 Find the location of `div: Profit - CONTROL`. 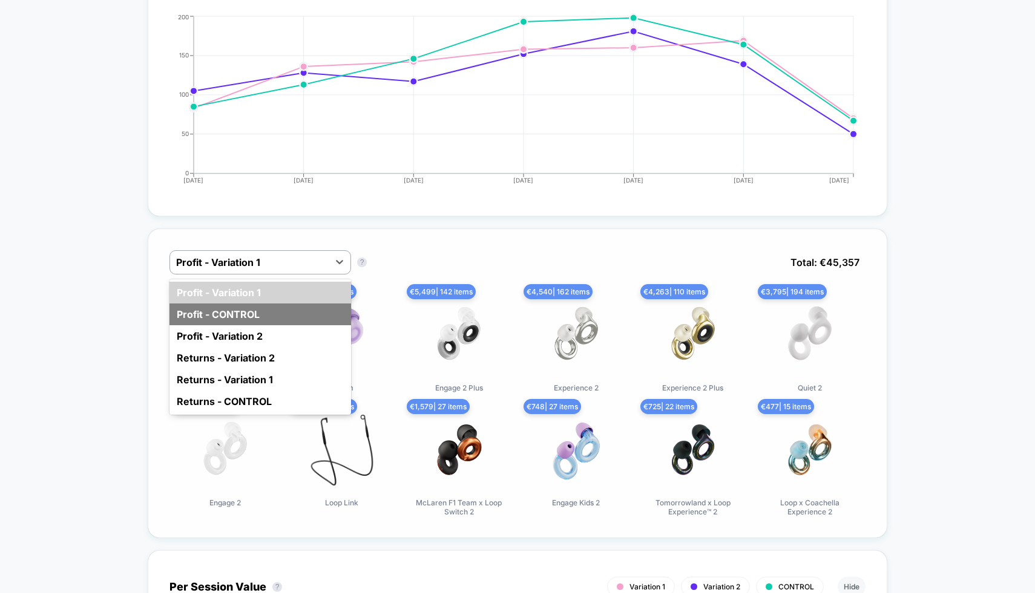

div: Profit - CONTROL is located at coordinates (260, 315).